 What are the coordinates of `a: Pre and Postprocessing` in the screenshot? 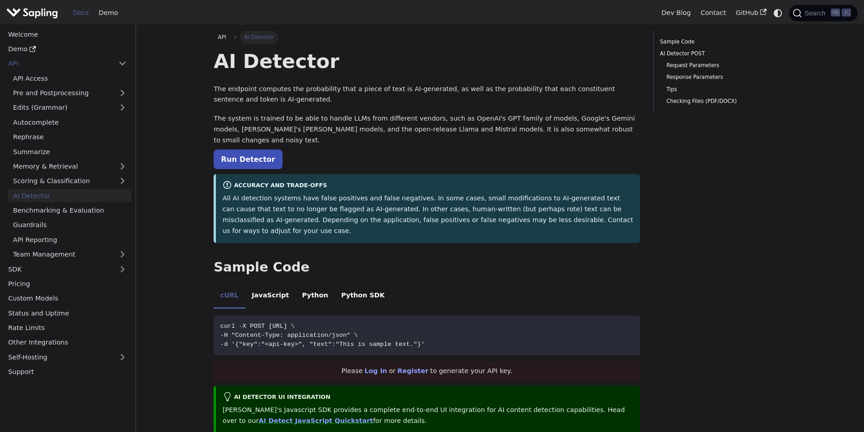 It's located at (70, 93).